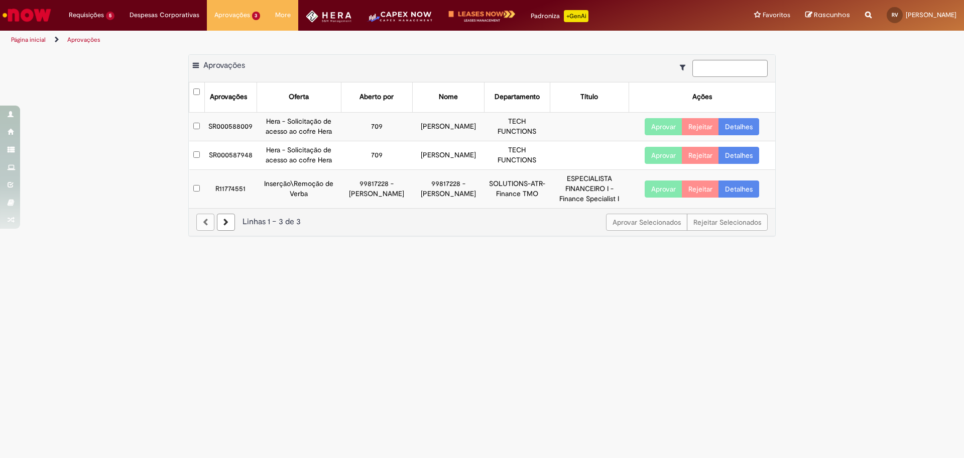  Describe the element at coordinates (702, 97) in the screenshot. I see `div: Ações` at that location.